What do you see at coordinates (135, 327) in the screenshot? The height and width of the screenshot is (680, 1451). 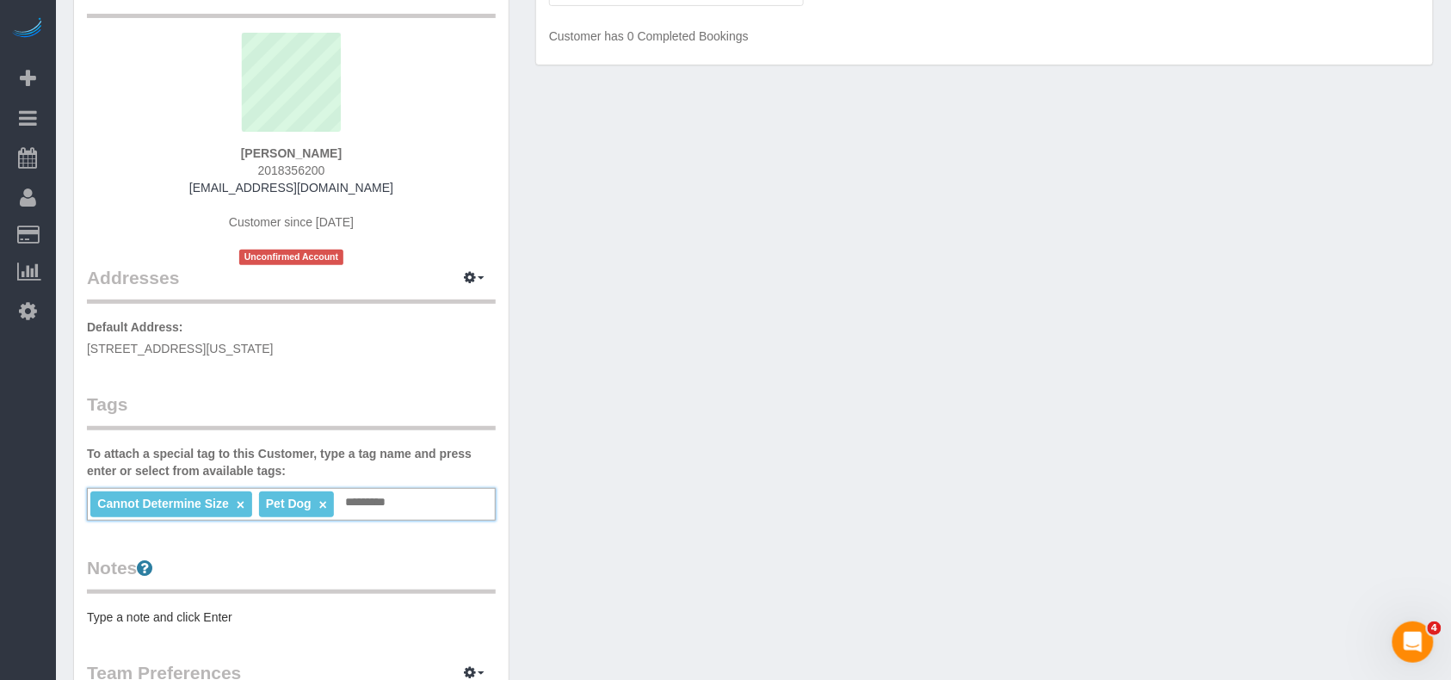 I see `label: Default Address:` at bounding box center [135, 327].